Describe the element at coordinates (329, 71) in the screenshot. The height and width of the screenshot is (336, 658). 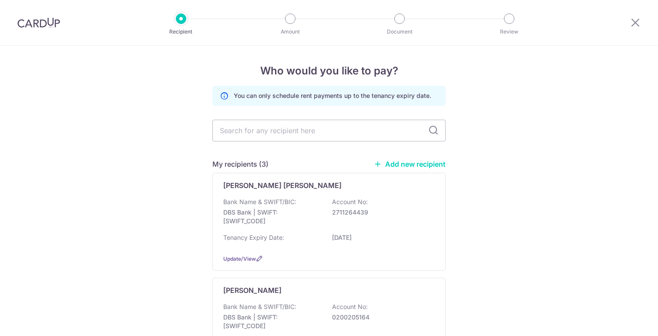
I see `h4: Who would you like to pay?` at that location.